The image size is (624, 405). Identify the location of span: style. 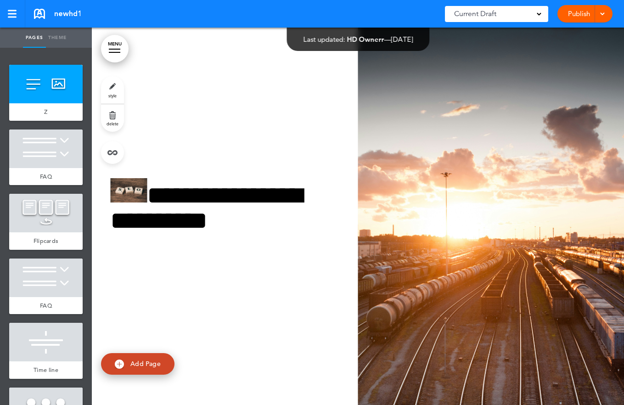
(112, 96).